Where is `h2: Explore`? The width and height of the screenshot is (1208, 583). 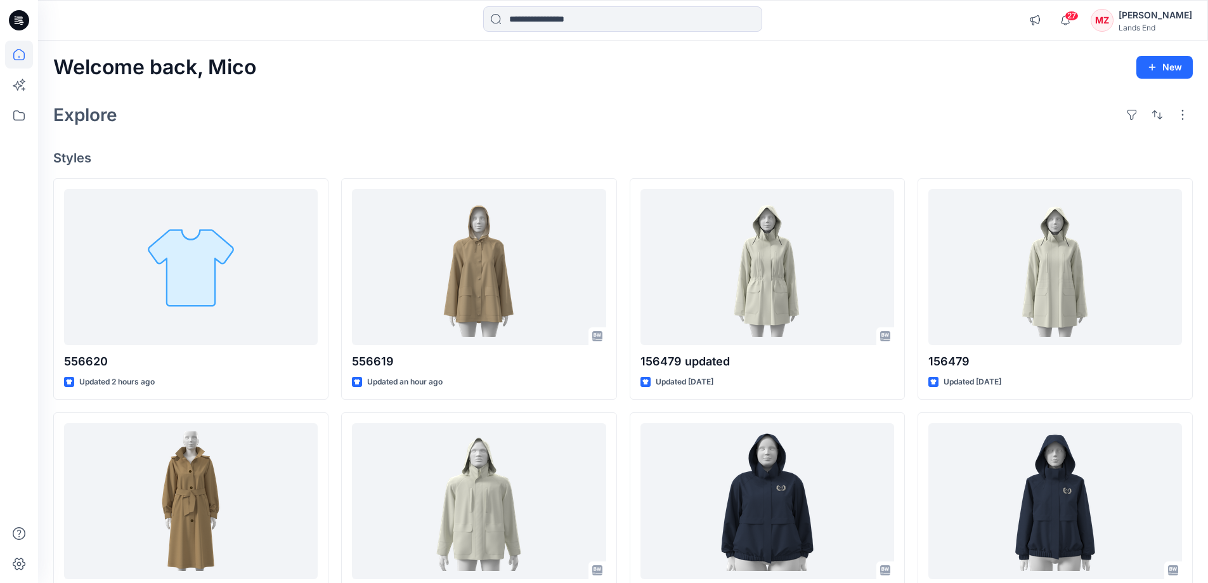
h2: Explore is located at coordinates (85, 115).